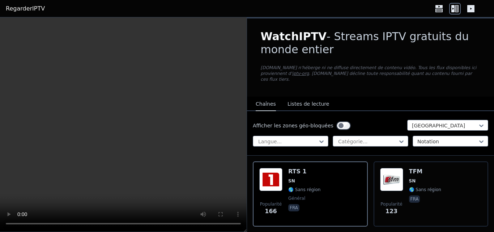  Describe the element at coordinates (297, 171) in the screenshot. I see `font: RTS 1` at that location.